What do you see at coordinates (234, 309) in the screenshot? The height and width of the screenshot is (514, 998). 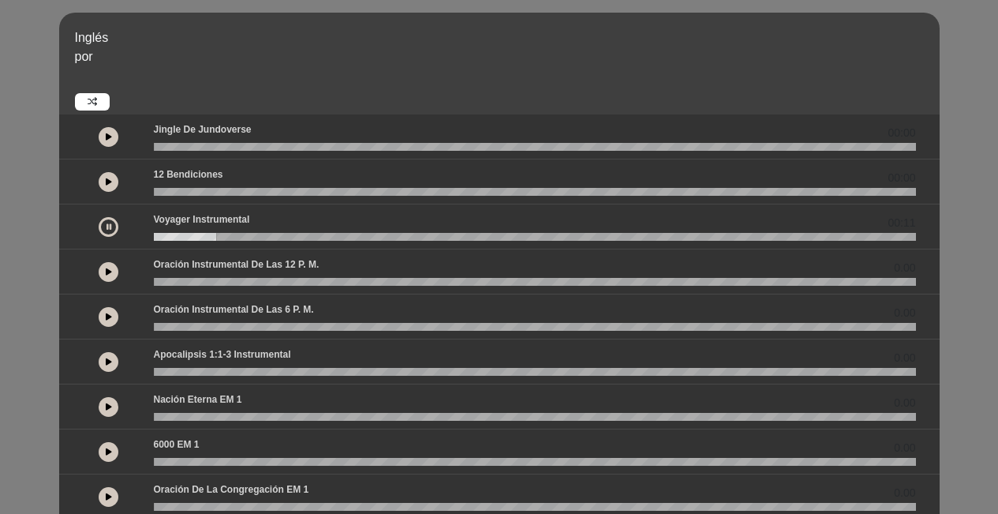 I see `font: Oración instrumental de las 6 p. m.` at bounding box center [234, 309].